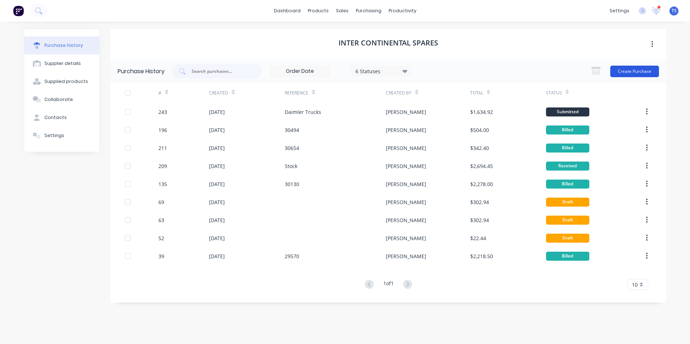 This screenshot has width=690, height=344. What do you see at coordinates (62, 118) in the screenshot?
I see `button: Contacts` at bounding box center [62, 118].